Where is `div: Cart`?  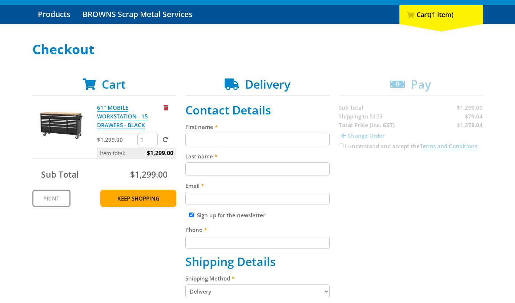 div: Cart is located at coordinates (441, 15).